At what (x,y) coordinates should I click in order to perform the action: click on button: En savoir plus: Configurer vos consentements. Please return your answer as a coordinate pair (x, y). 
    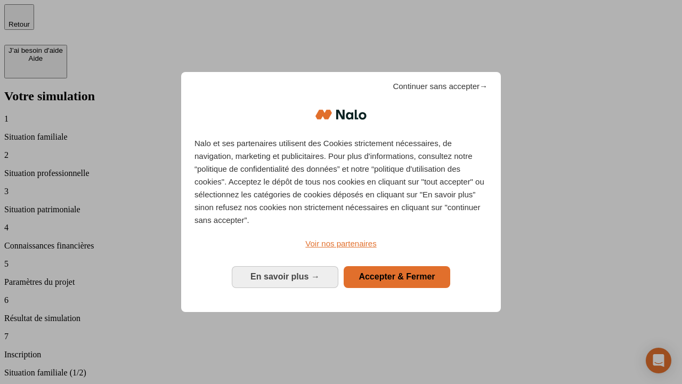
    Looking at the image, I should click on (285, 276).